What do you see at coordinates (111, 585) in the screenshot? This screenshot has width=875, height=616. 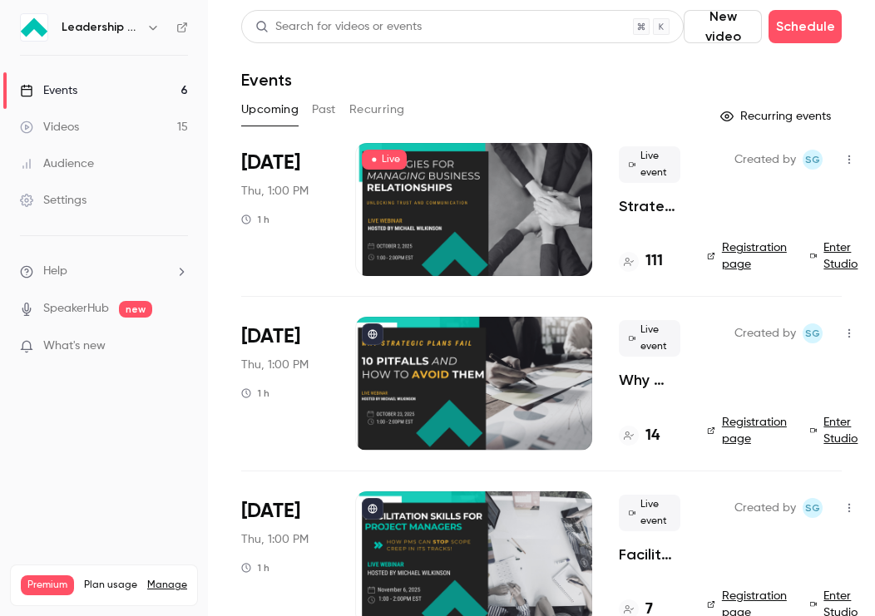 I see `span: Plan usage` at bounding box center [111, 585].